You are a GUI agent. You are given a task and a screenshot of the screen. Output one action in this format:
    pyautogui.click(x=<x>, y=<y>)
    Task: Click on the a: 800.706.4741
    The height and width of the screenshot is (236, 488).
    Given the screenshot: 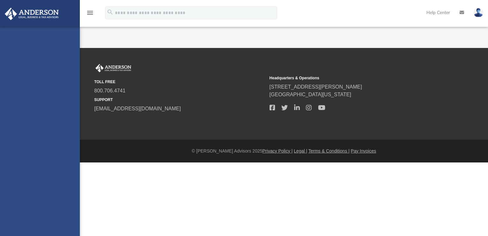 What is the action you would take?
    pyautogui.click(x=110, y=90)
    